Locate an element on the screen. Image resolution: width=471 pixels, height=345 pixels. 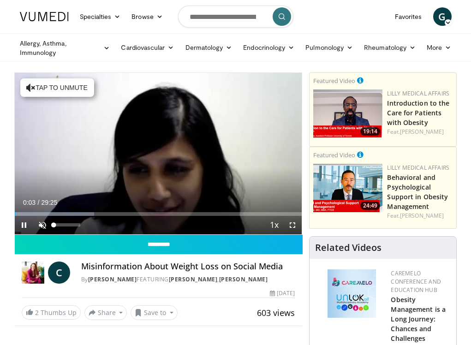
button: Unmute is located at coordinates (42, 225).